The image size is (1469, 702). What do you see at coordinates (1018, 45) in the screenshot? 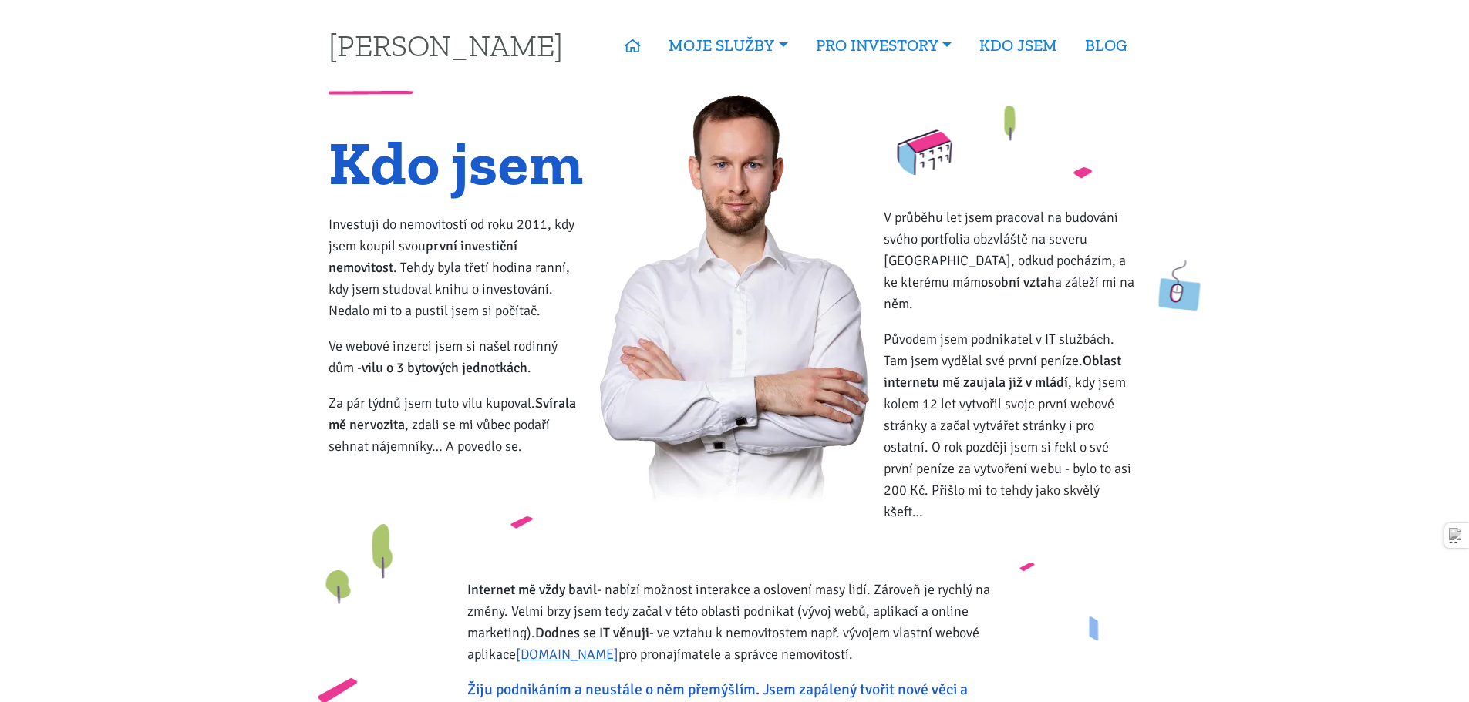
I see `a: KDO JSEM` at bounding box center [1018, 45].